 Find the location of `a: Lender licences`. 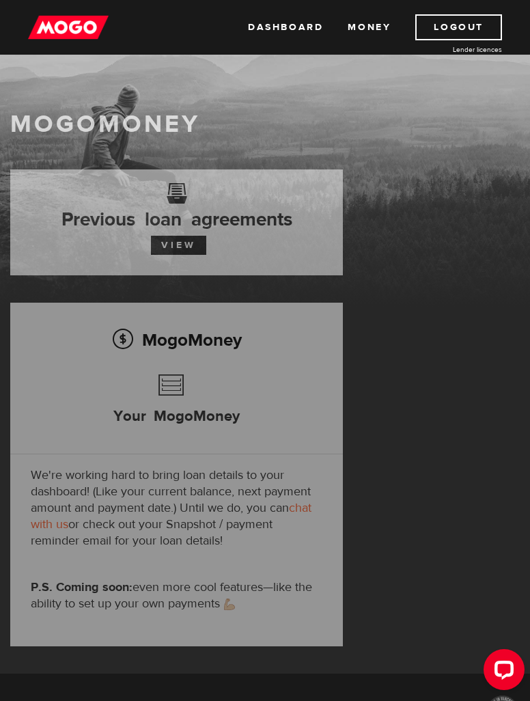

a: Lender licences is located at coordinates (451, 49).